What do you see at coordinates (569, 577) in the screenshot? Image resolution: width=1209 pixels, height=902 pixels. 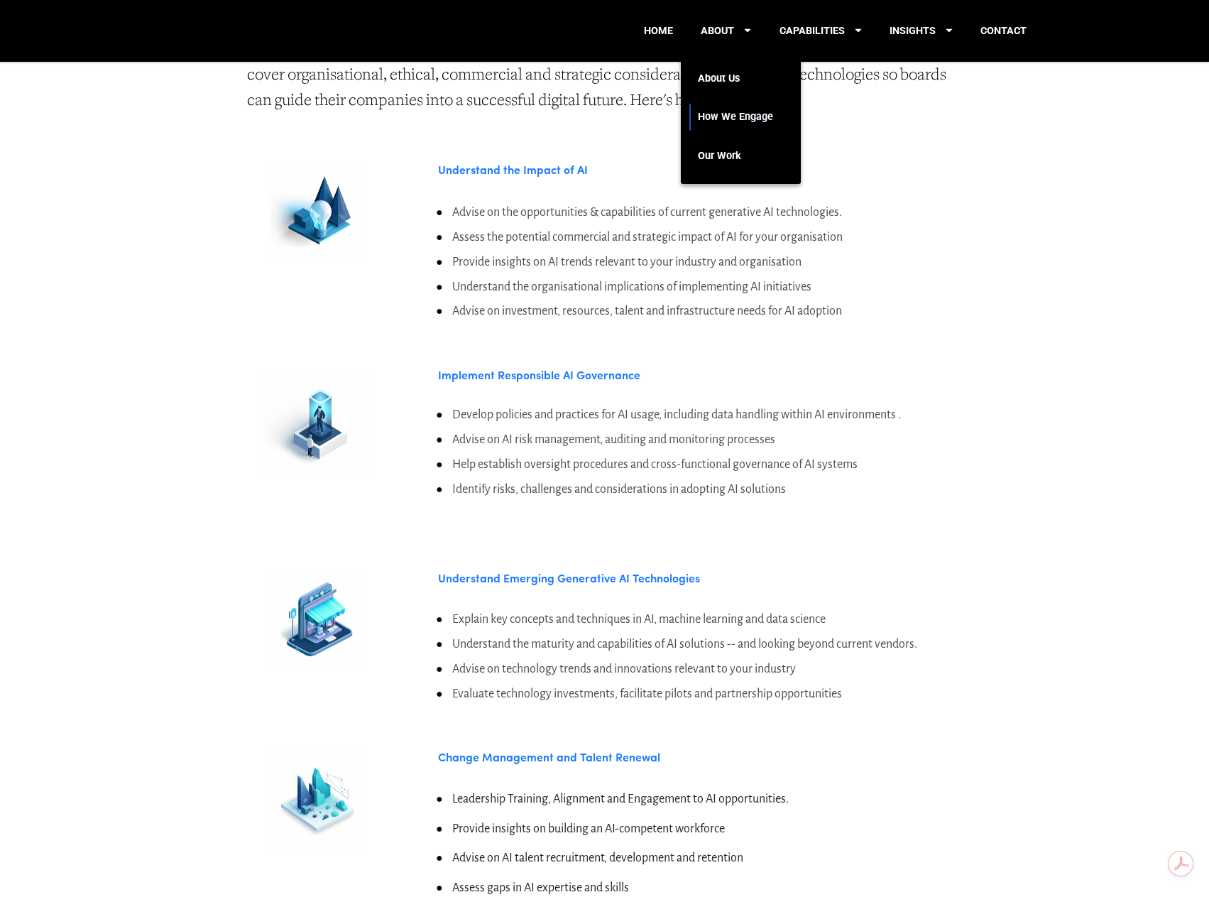 I see `span: Understand Emerging Generative AI Technologies` at bounding box center [569, 577].